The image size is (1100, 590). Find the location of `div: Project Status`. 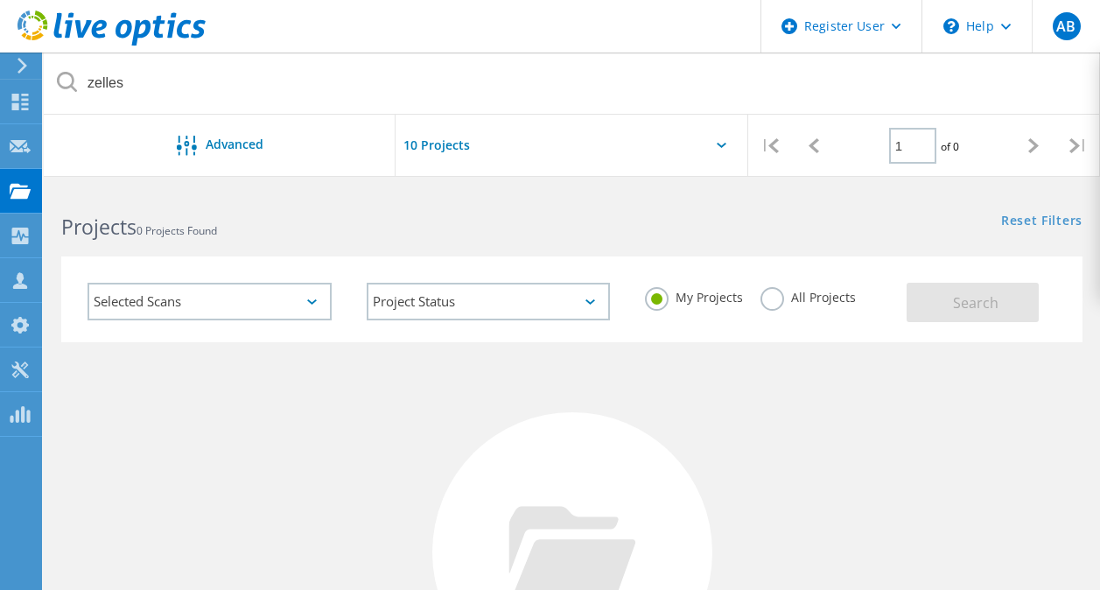

div: Project Status is located at coordinates (488, 301).